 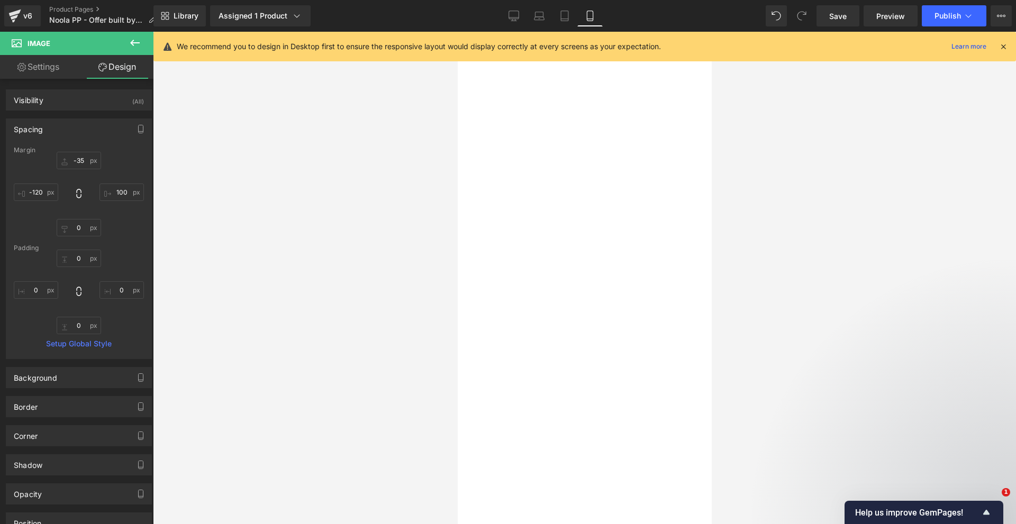 I want to click on a: Product Pages, so click(x=106, y=10).